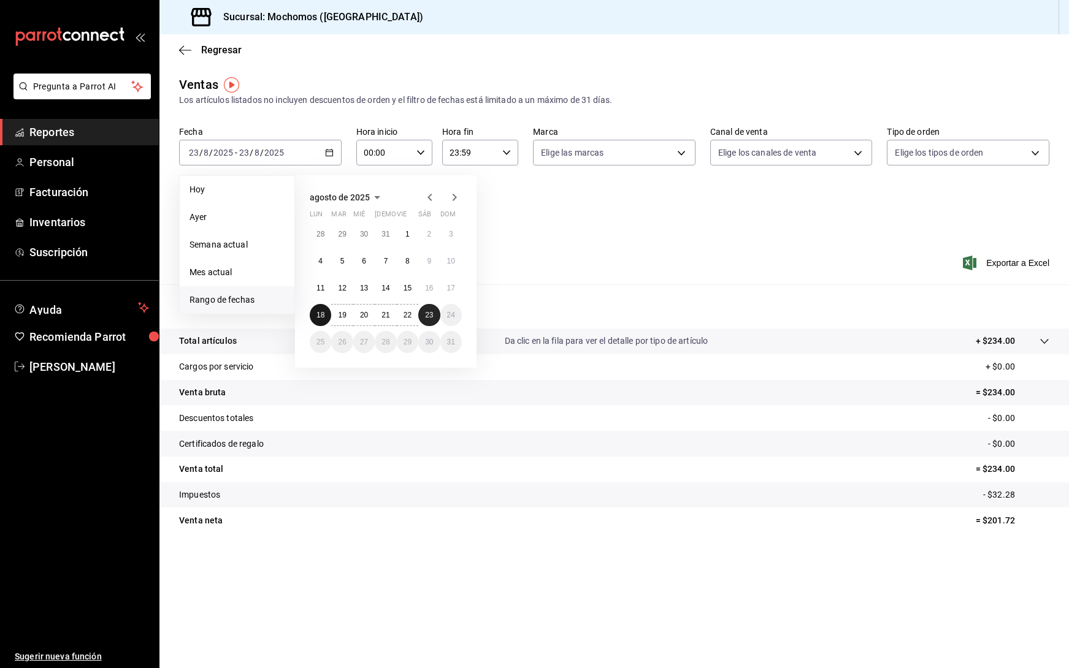 The image size is (1069, 668). What do you see at coordinates (237, 217) in the screenshot?
I see `span: Ayer` at bounding box center [237, 217].